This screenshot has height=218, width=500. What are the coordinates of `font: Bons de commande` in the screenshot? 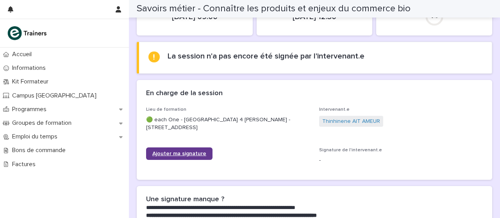 It's located at (39, 150).